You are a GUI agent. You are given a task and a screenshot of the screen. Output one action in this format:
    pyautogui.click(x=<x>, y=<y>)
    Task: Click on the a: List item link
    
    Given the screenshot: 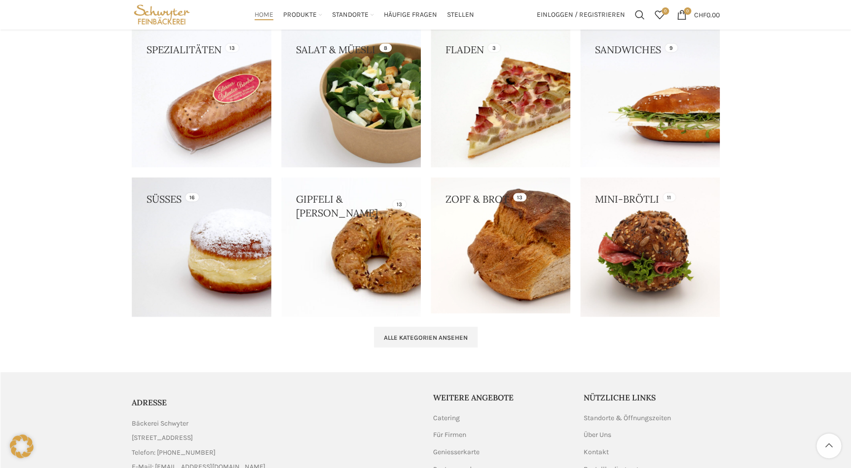 What is the action you would take?
    pyautogui.click(x=275, y=453)
    